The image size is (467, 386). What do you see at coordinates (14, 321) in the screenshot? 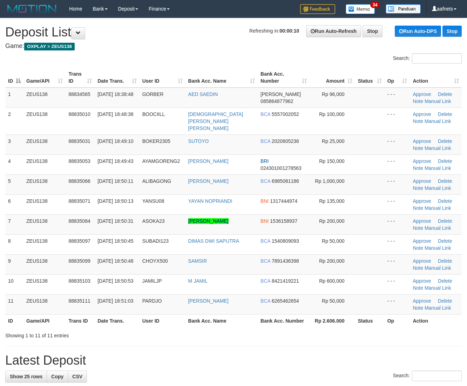
I see `th: ID` at bounding box center [14, 321].